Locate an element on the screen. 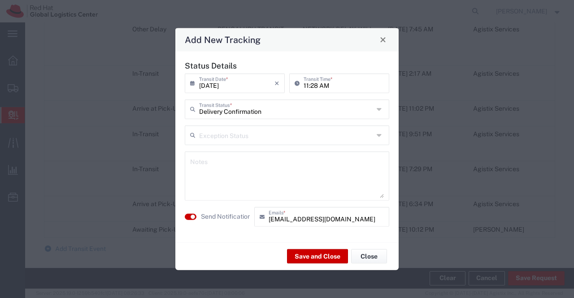 This screenshot has width=574, height=298. button: Save and Close is located at coordinates (318, 257).